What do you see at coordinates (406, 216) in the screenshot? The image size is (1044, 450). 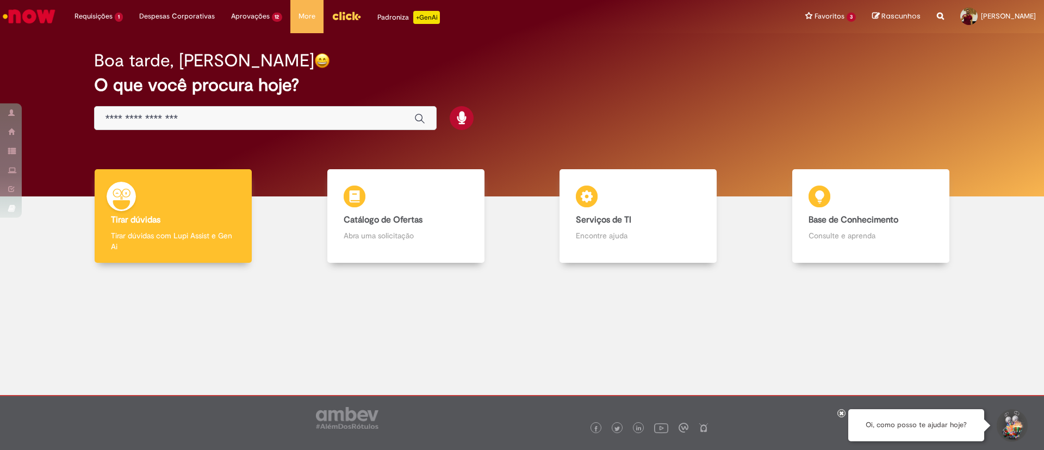 I see `a: Catálogo de Ofertas Abra uma solicitação` at bounding box center [406, 216].